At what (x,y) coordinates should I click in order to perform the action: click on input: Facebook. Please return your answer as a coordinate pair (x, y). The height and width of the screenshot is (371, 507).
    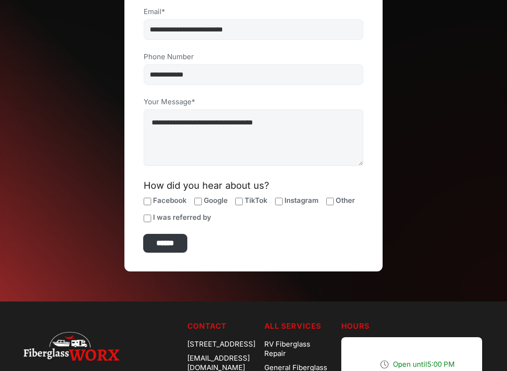
    Looking at the image, I should click on (148, 202).